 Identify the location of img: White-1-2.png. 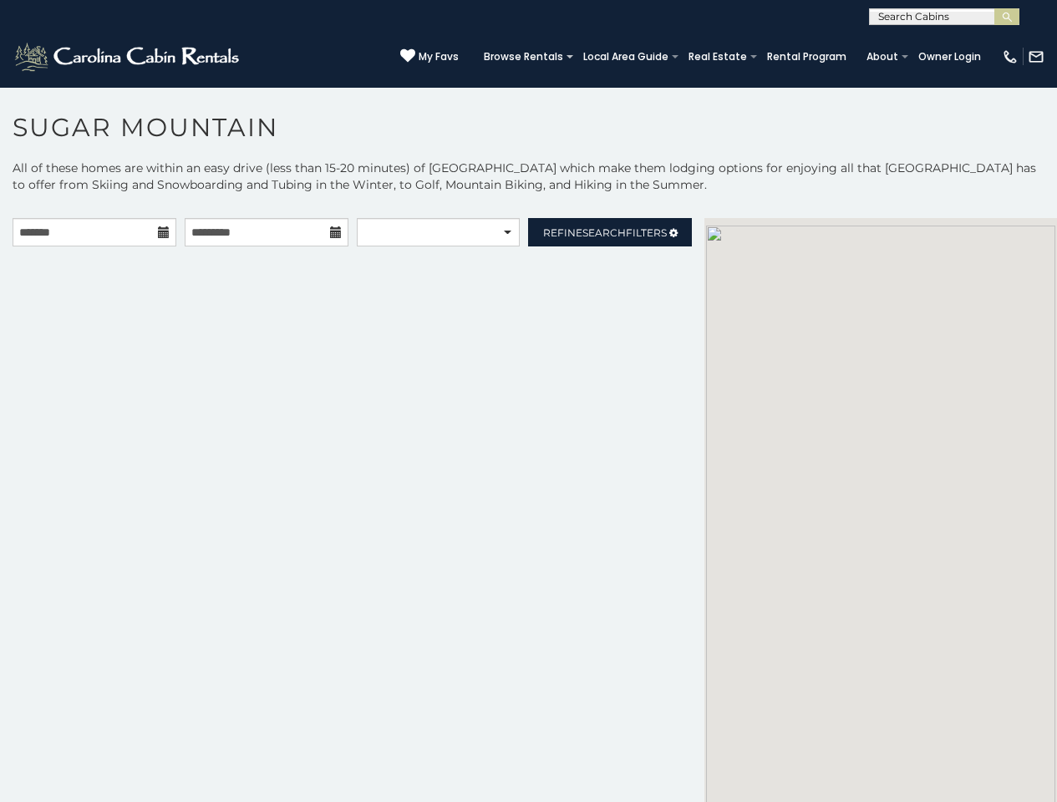
(128, 57).